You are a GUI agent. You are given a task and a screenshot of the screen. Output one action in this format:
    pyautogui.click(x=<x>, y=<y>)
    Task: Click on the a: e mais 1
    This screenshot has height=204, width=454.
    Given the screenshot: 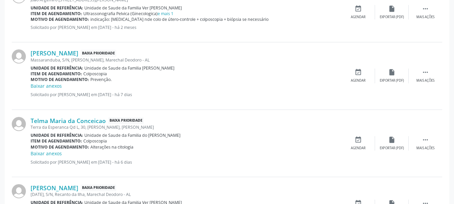 What is the action you would take?
    pyautogui.click(x=165, y=13)
    